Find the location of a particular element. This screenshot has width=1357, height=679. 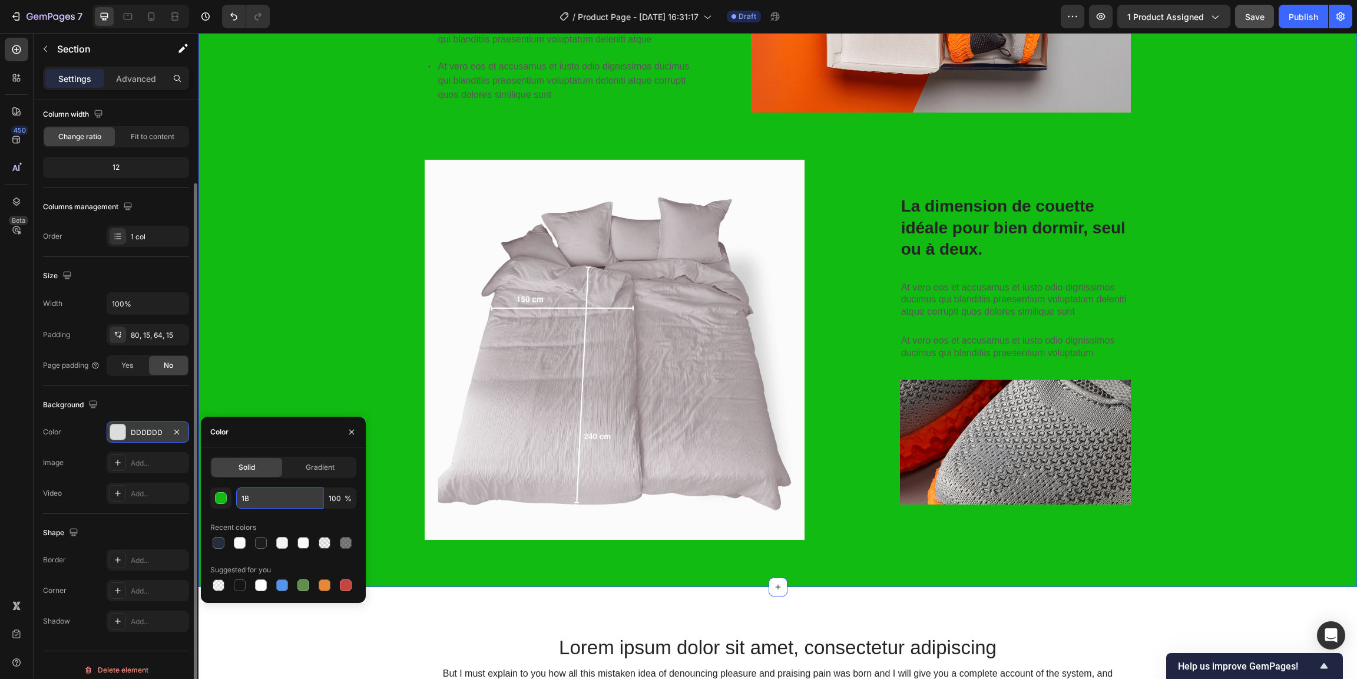

span: Draft is located at coordinates (747, 16).